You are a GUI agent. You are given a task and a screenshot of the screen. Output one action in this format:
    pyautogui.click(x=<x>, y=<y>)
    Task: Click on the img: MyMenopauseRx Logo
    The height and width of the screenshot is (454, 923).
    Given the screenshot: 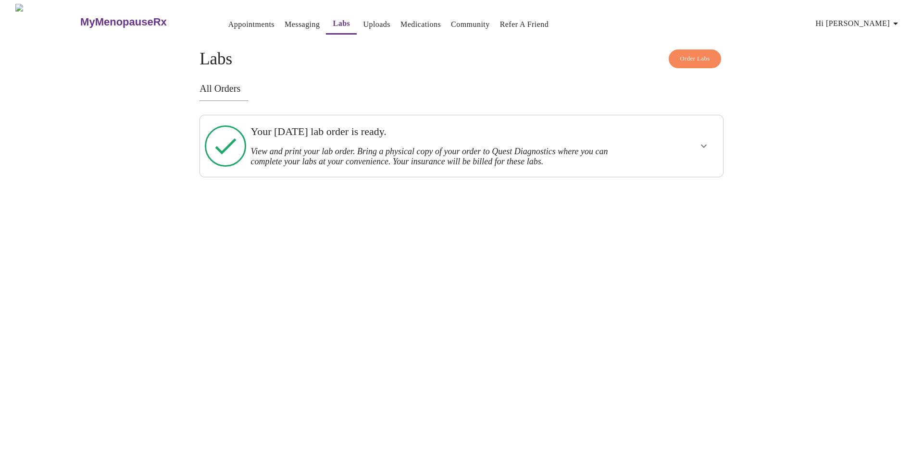 What is the action you would take?
    pyautogui.click(x=47, y=22)
    